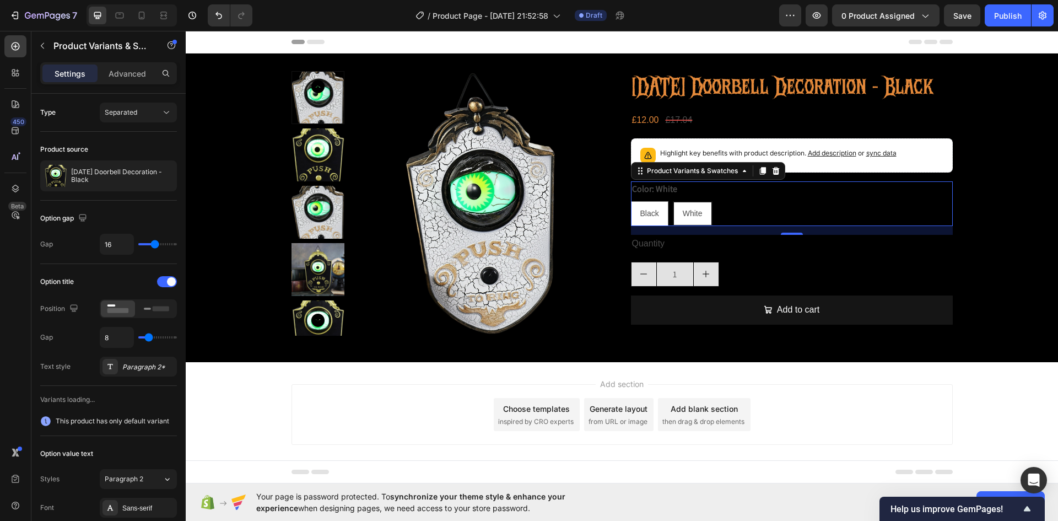  What do you see at coordinates (646, 122) in the screenshot?
I see `span: Add description` at bounding box center [646, 122].